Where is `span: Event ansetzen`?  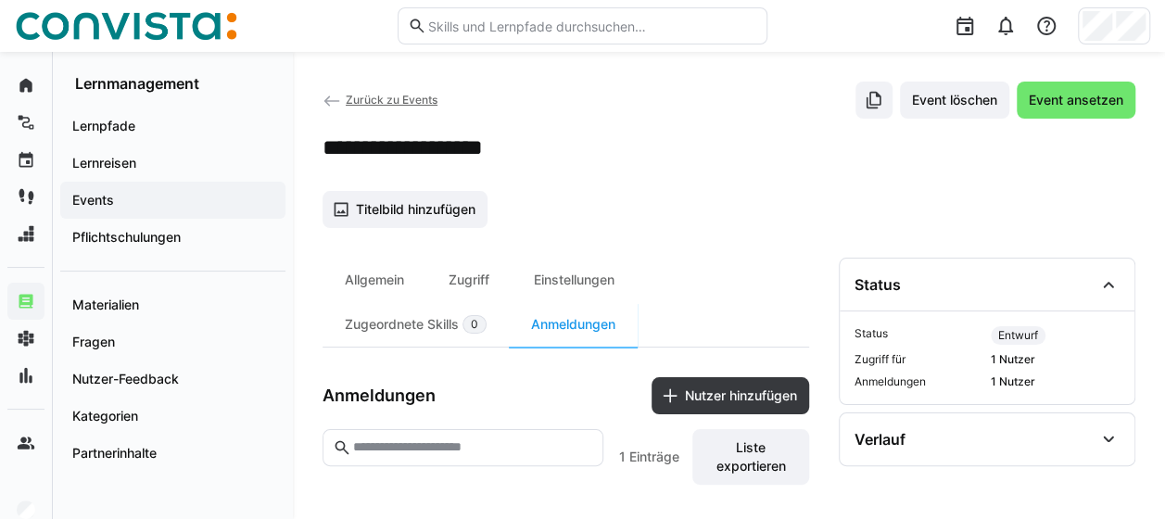
span: Event ansetzen is located at coordinates (1076, 100).